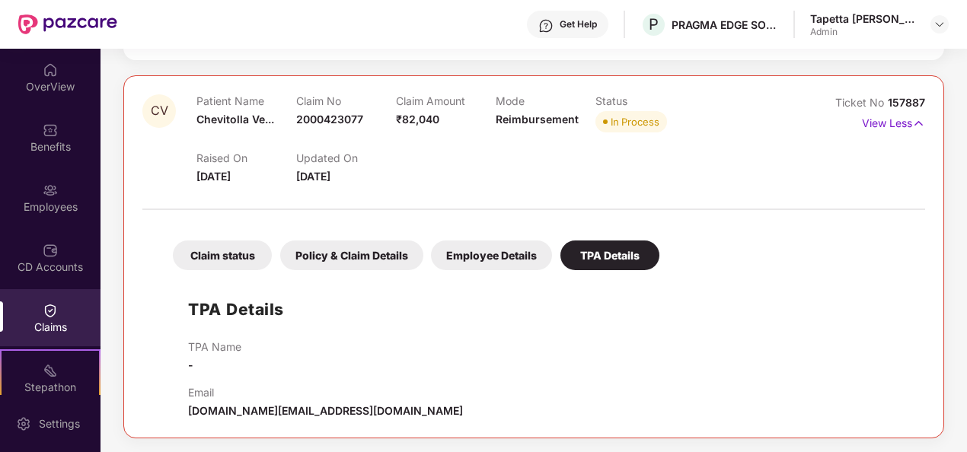 The image size is (967, 452). What do you see at coordinates (50, 311) in the screenshot?
I see `img: svg+xml;base64,PHN2ZyBpZD0iQ2xhaW0iIHhtbG5zPSJodHRwOi8vd3d3LnczLm9yZy8yMDAwL3N2ZyIgd2lkdGg9IjIwIi...` at bounding box center [50, 311].